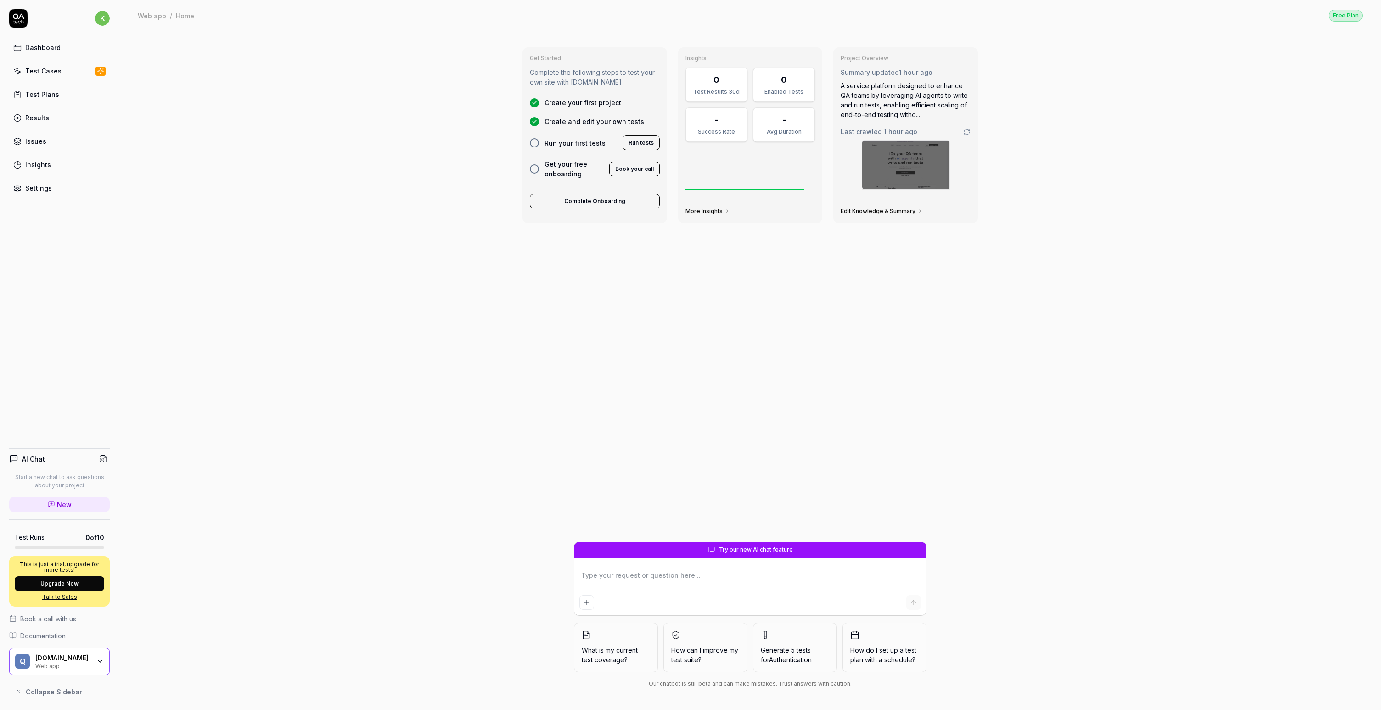 Image resolution: width=1381 pixels, height=710 pixels. What do you see at coordinates (29, 537) in the screenshot?
I see `h5: Test Runs` at bounding box center [29, 537].